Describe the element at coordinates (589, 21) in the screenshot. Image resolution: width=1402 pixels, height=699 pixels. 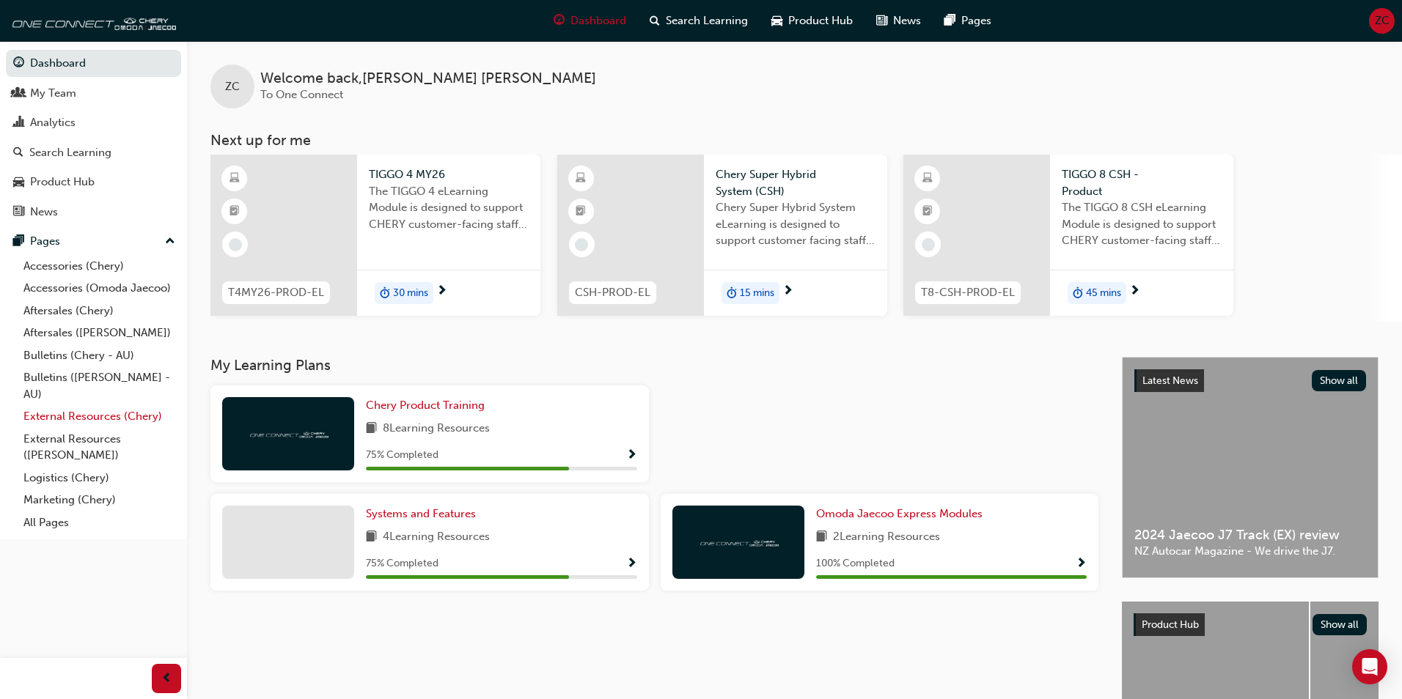
I see `a: guage-iconDashboard` at that location.